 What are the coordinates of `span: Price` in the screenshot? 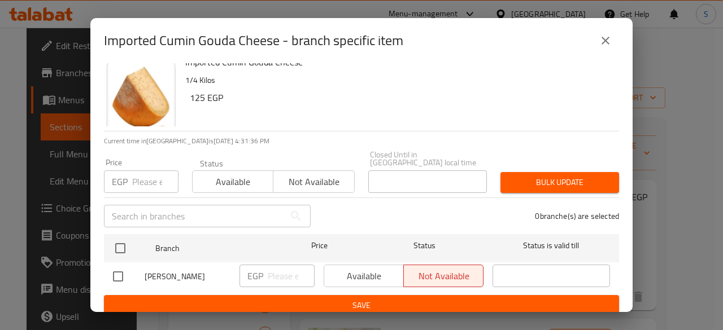 It's located at (319, 246).